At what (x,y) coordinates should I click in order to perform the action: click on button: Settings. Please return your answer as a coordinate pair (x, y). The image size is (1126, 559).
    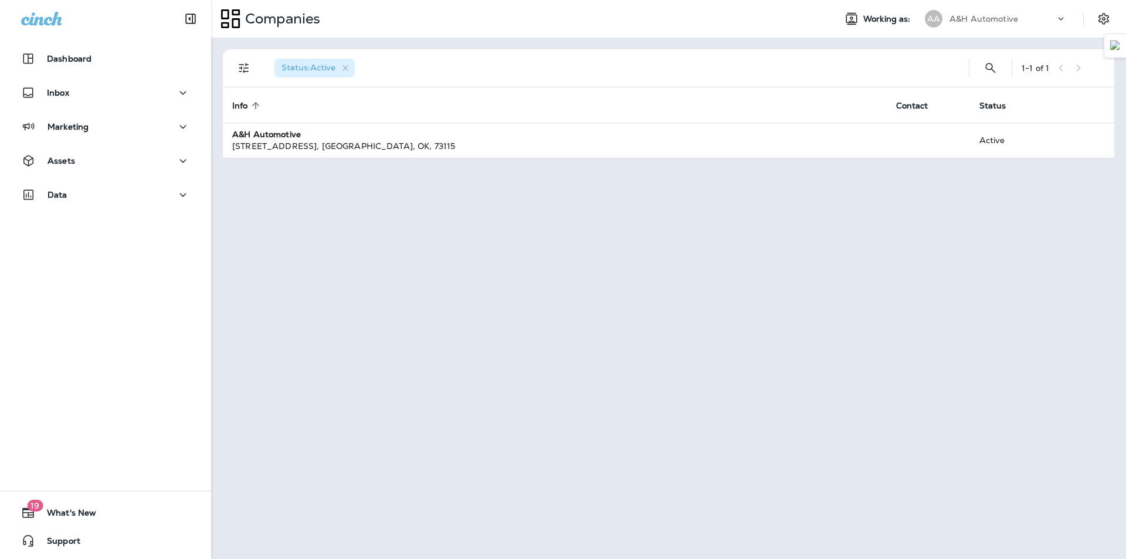
    Looking at the image, I should click on (1104, 19).